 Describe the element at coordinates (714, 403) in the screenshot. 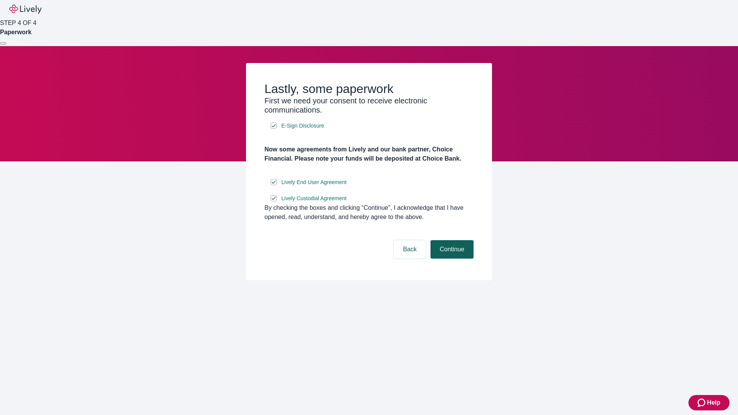

I see `span: Help` at that location.